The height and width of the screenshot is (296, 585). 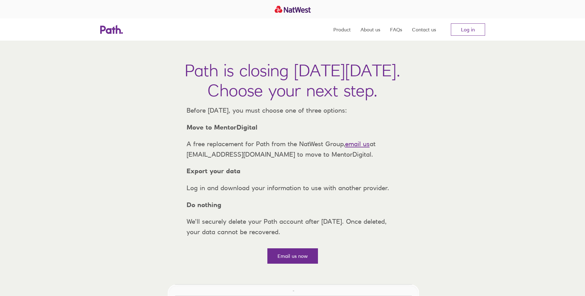 I want to click on a: FAQs, so click(x=396, y=30).